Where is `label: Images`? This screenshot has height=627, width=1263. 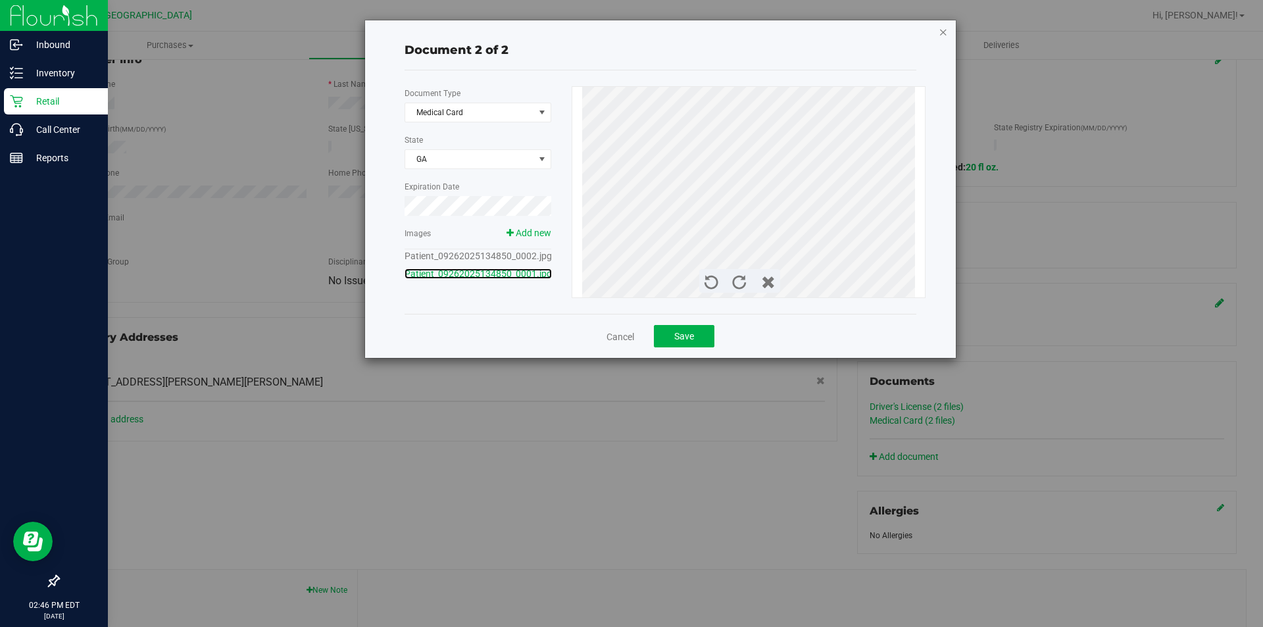 label: Images is located at coordinates (418, 233).